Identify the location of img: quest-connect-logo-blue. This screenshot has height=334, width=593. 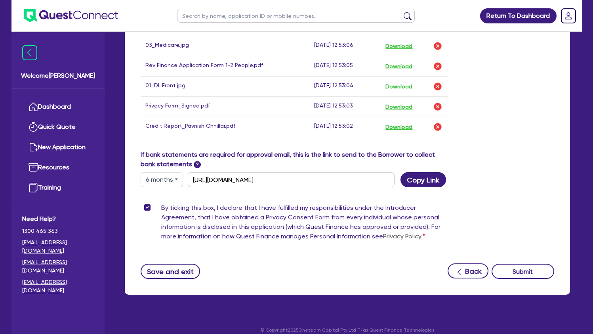
(71, 15).